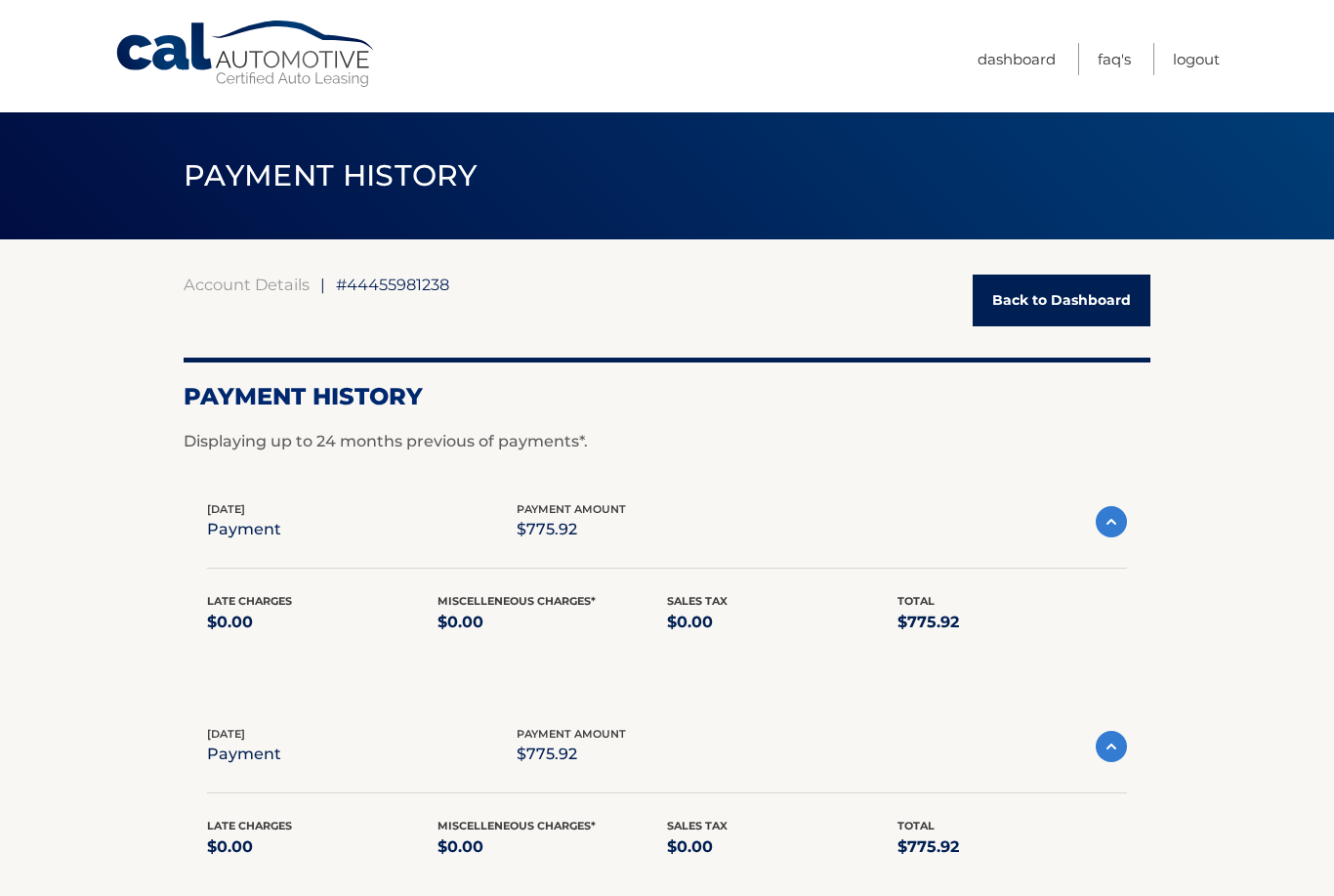  I want to click on a: Logout, so click(1197, 58).